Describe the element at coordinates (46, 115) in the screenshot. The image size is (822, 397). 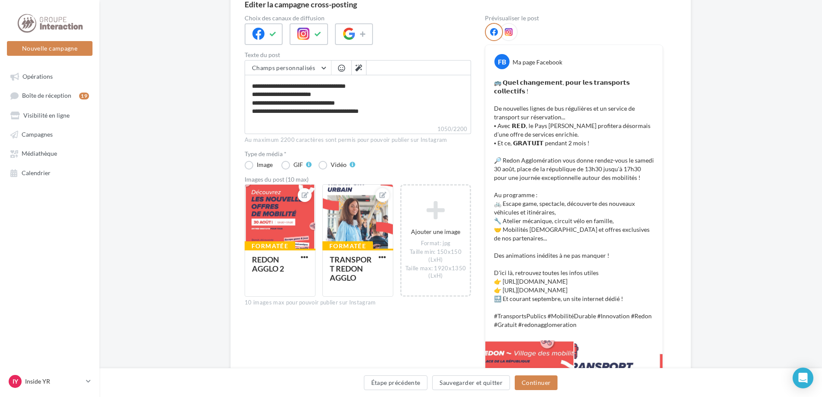
I see `span: Visibilité en ligne` at that location.